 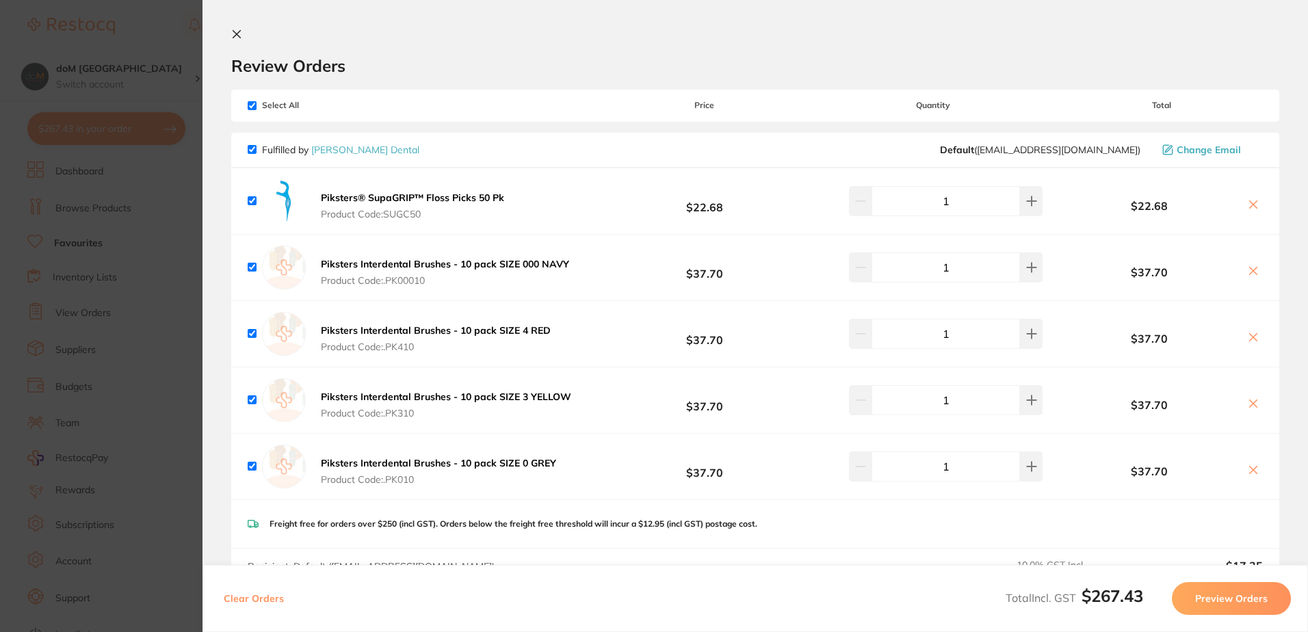 I want to click on button: Piksters Interdental Brushes - 10 pack SIZE 0 GREY Product Code:.PK010, so click(x=438, y=471).